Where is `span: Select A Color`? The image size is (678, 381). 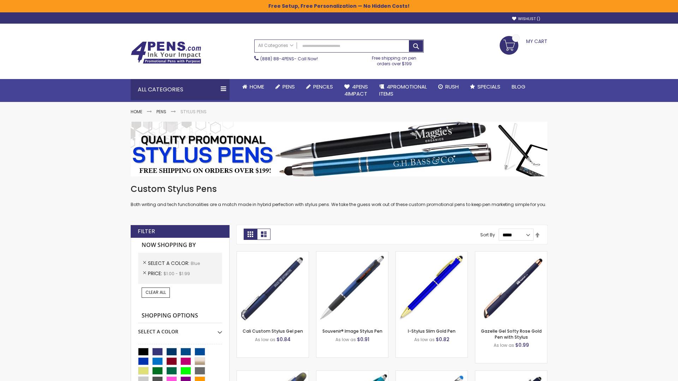 span: Select A Color is located at coordinates (169, 263).